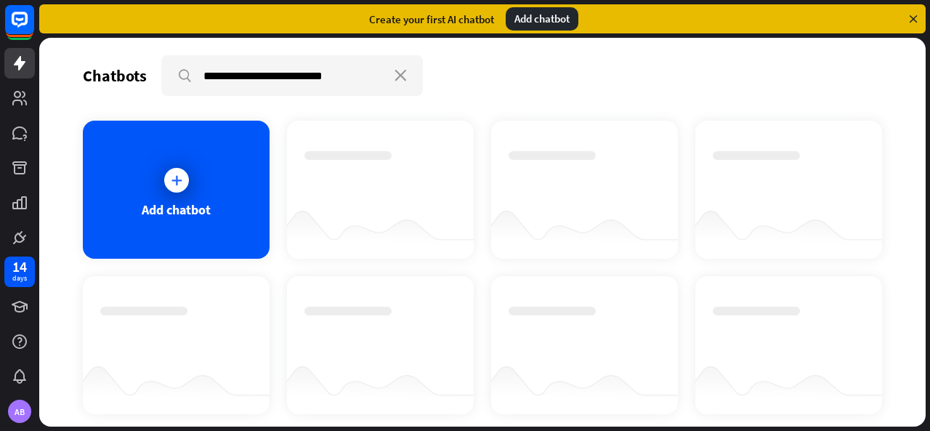 This screenshot has height=431, width=930. Describe the element at coordinates (33, 28) in the screenshot. I see `button: Open LiveChat chat widget` at that location.